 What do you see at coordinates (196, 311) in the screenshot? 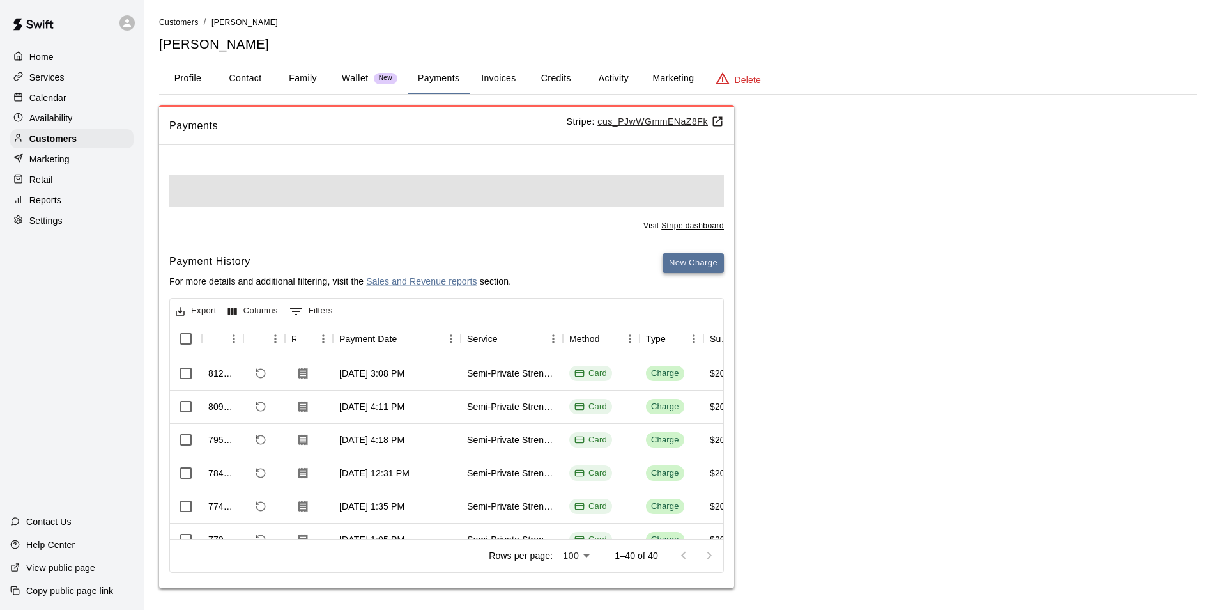
I see `button: Export` at bounding box center [196, 311].